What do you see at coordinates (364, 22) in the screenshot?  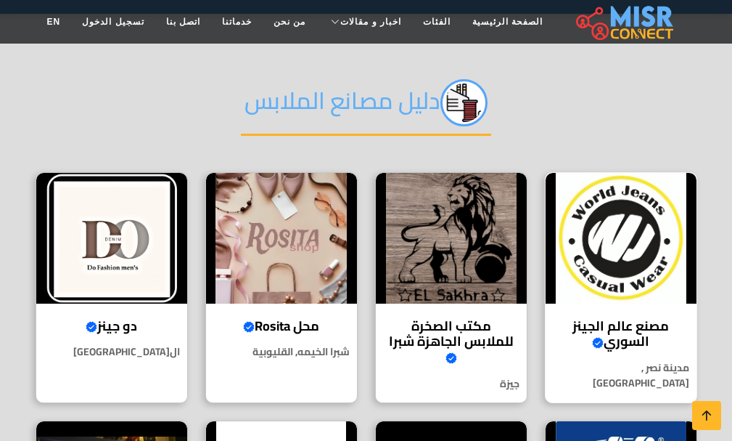 I see `a: اخبار و مقالات` at bounding box center [364, 22].